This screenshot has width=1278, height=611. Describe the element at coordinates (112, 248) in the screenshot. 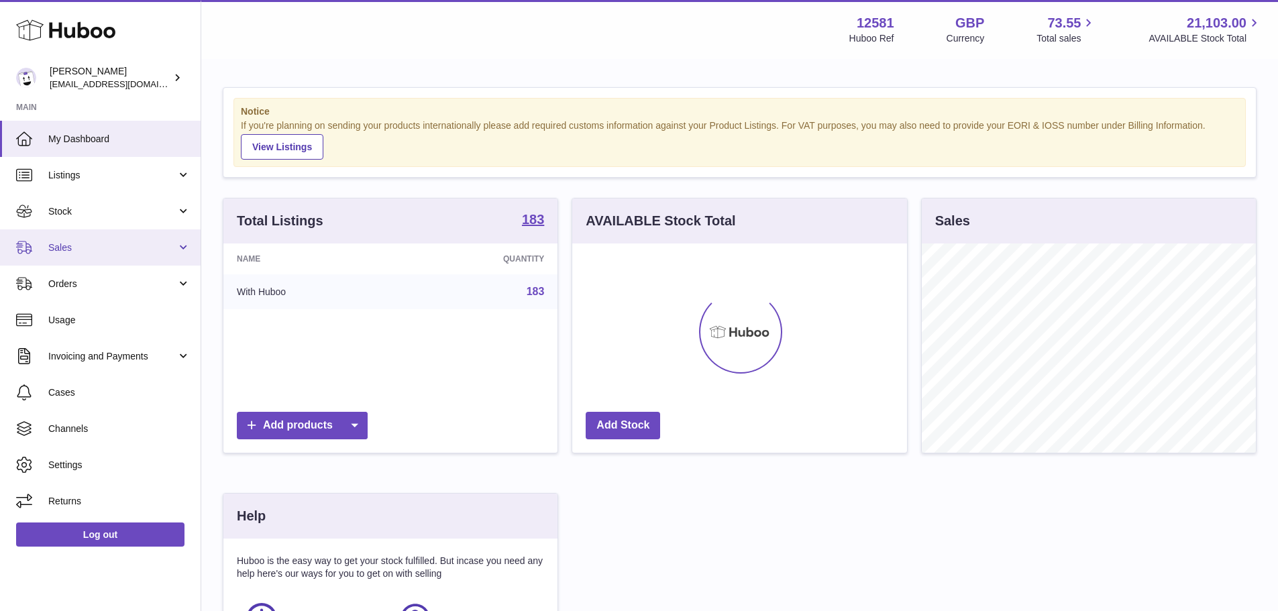

I see `span: Sales` at that location.